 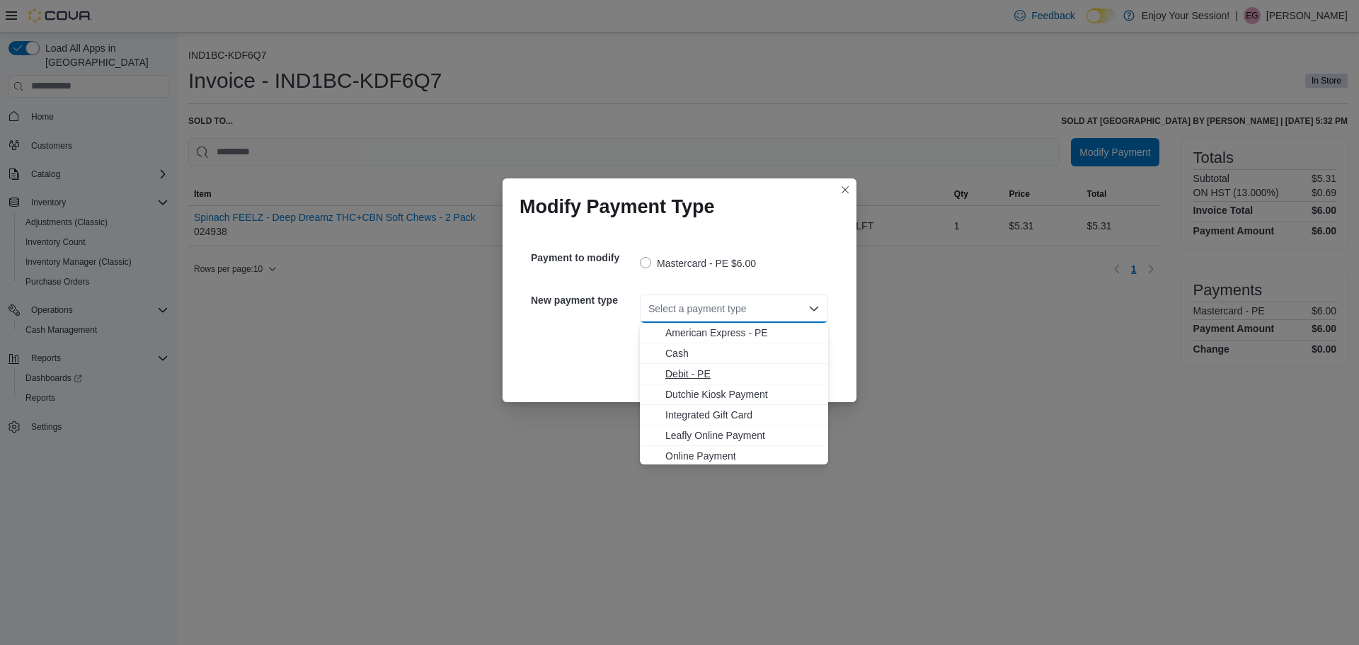 What do you see at coordinates (649, 309) in the screenshot?
I see `input: Accessible screen reader label` at bounding box center [649, 309].